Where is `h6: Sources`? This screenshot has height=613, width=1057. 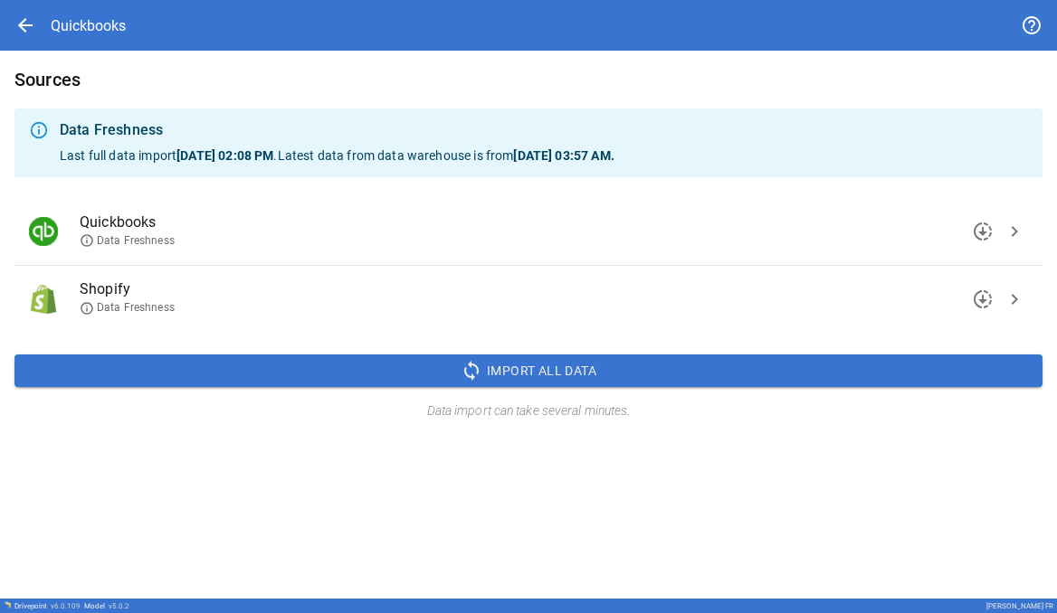
h6: Sources is located at coordinates (528, 80).